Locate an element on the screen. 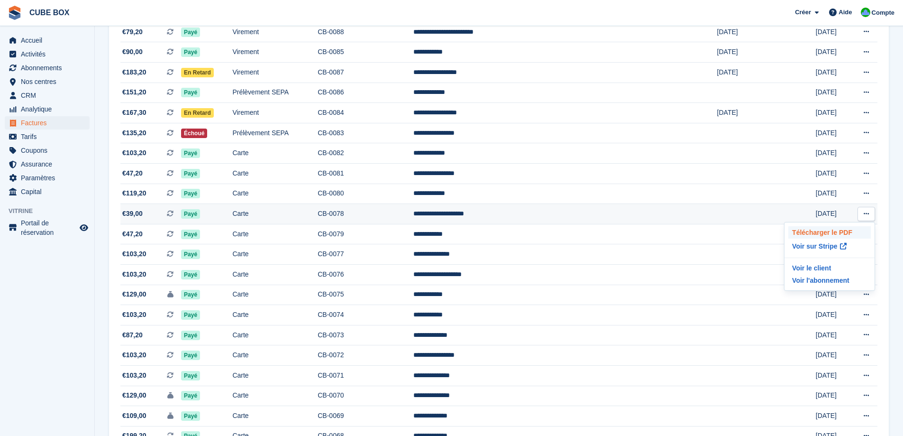 The image size is (903, 436). span: €183,20 is located at coordinates (134, 72).